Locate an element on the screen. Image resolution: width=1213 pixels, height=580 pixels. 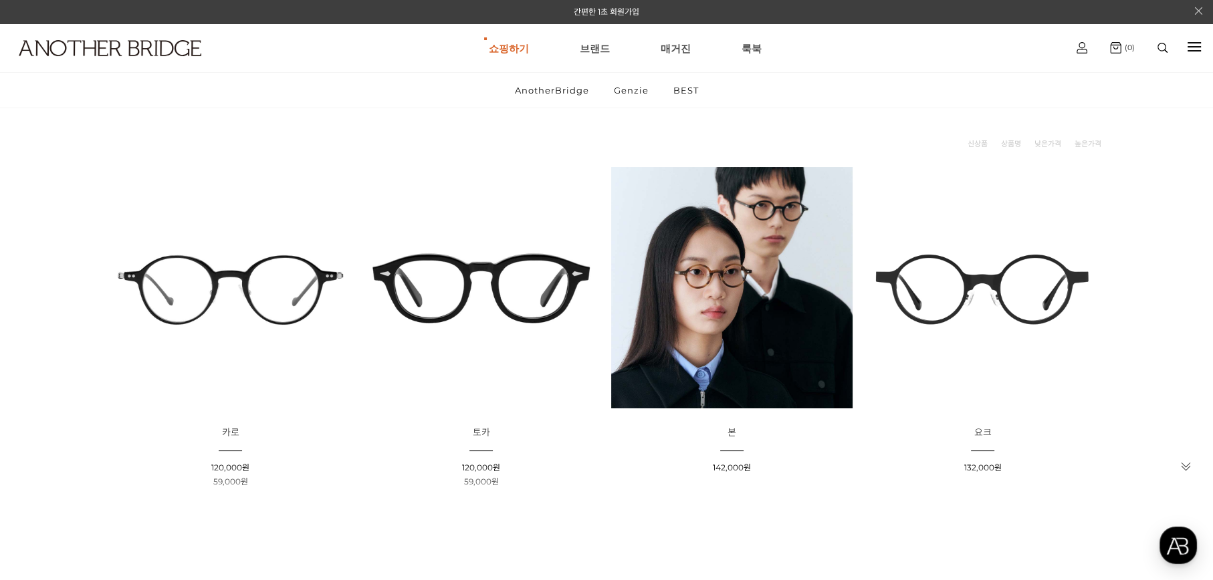
span: 홈 is located at coordinates (46, 449).